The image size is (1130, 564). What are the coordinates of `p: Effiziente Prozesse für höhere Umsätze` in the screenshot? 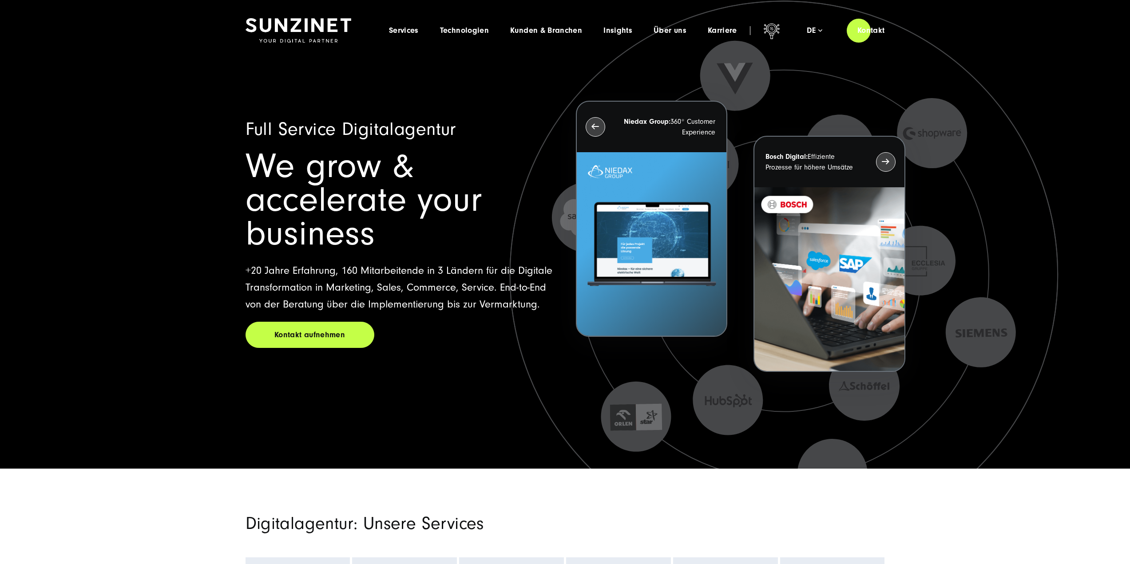 It's located at (812, 162).